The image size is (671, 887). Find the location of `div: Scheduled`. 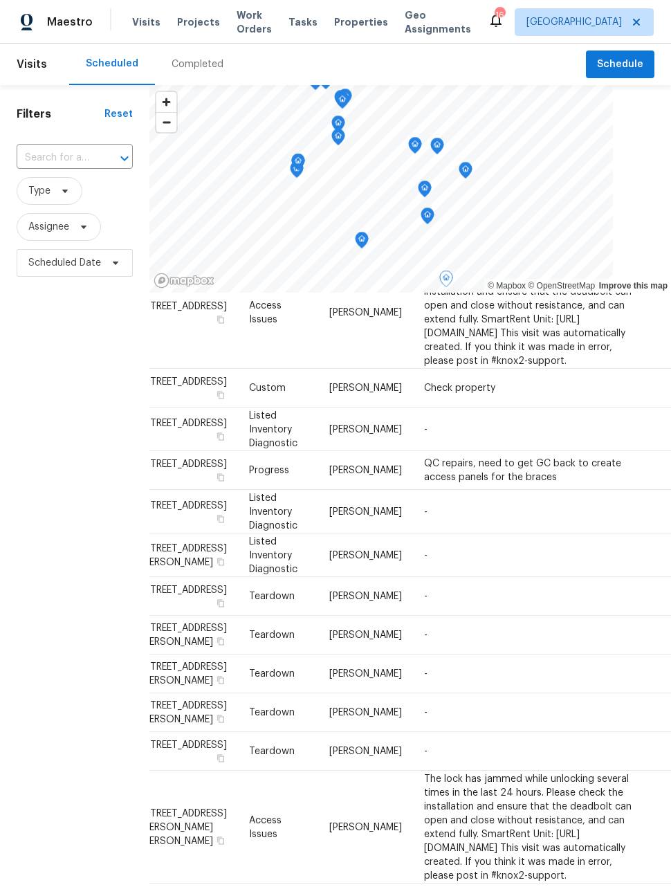

div: Scheduled is located at coordinates (112, 64).